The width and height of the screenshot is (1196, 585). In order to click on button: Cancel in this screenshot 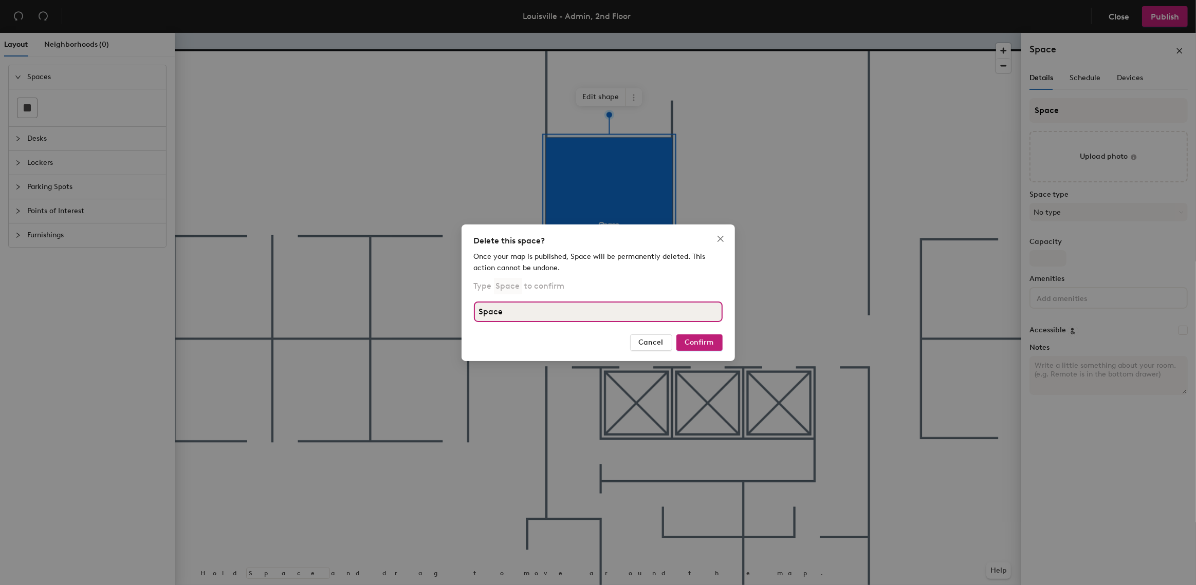, I will do `click(651, 343)`.